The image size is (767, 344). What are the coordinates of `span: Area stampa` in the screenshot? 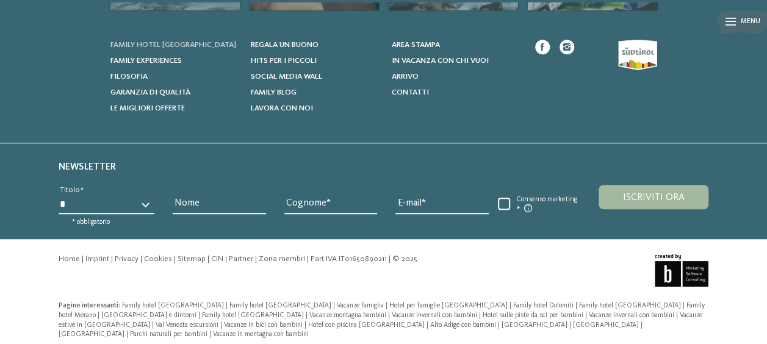 It's located at (415, 45).